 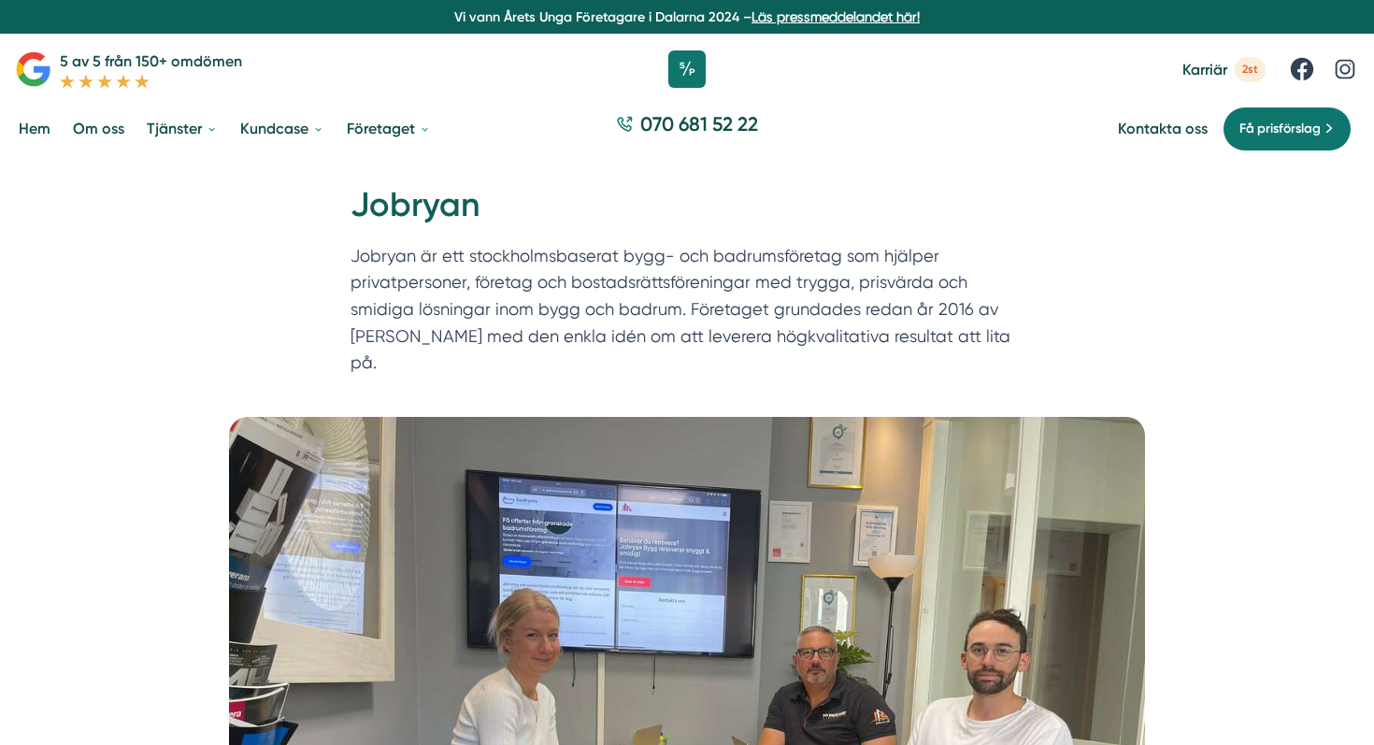 I want to click on a: Kontakta oss, so click(x=1163, y=128).